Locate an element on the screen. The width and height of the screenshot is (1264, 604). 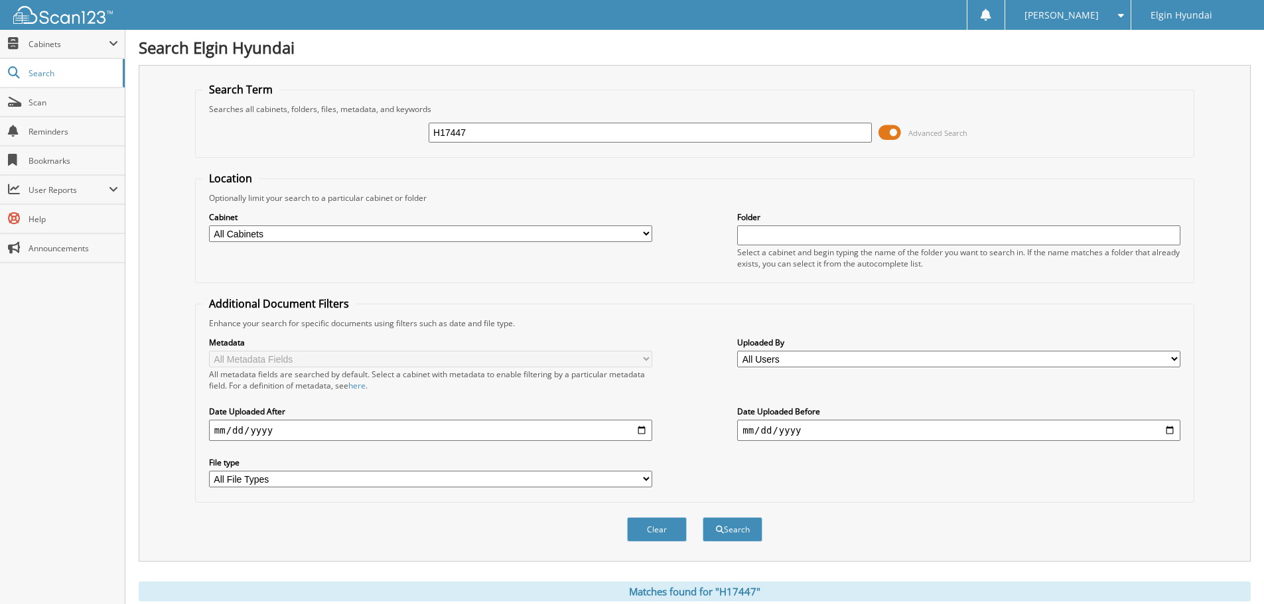
span: Announcements is located at coordinates (73, 248).